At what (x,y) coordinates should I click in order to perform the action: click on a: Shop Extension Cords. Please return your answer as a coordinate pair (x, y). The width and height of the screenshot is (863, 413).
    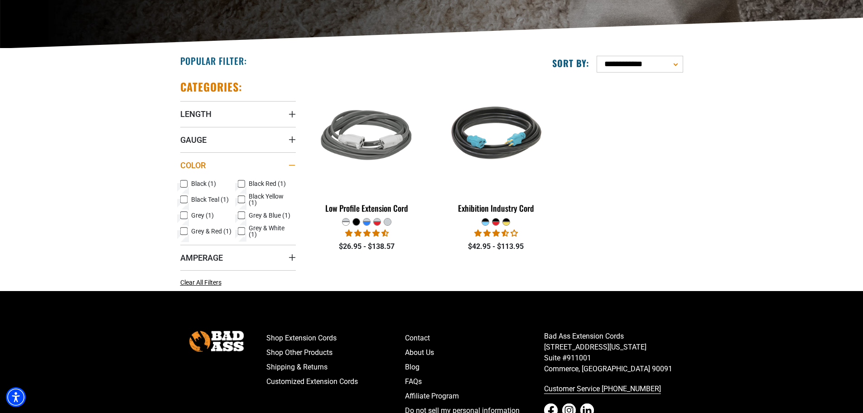
    Looking at the image, I should click on (336, 338).